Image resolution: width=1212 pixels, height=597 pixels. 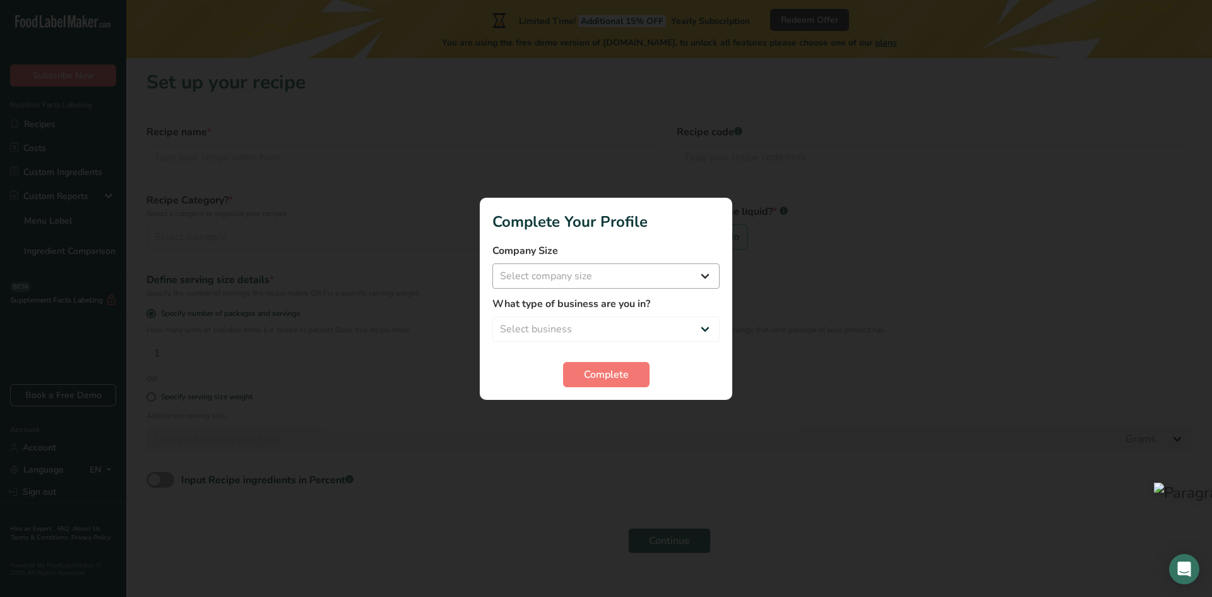 What do you see at coordinates (606, 251) in the screenshot?
I see `label: Company Size` at bounding box center [606, 251].